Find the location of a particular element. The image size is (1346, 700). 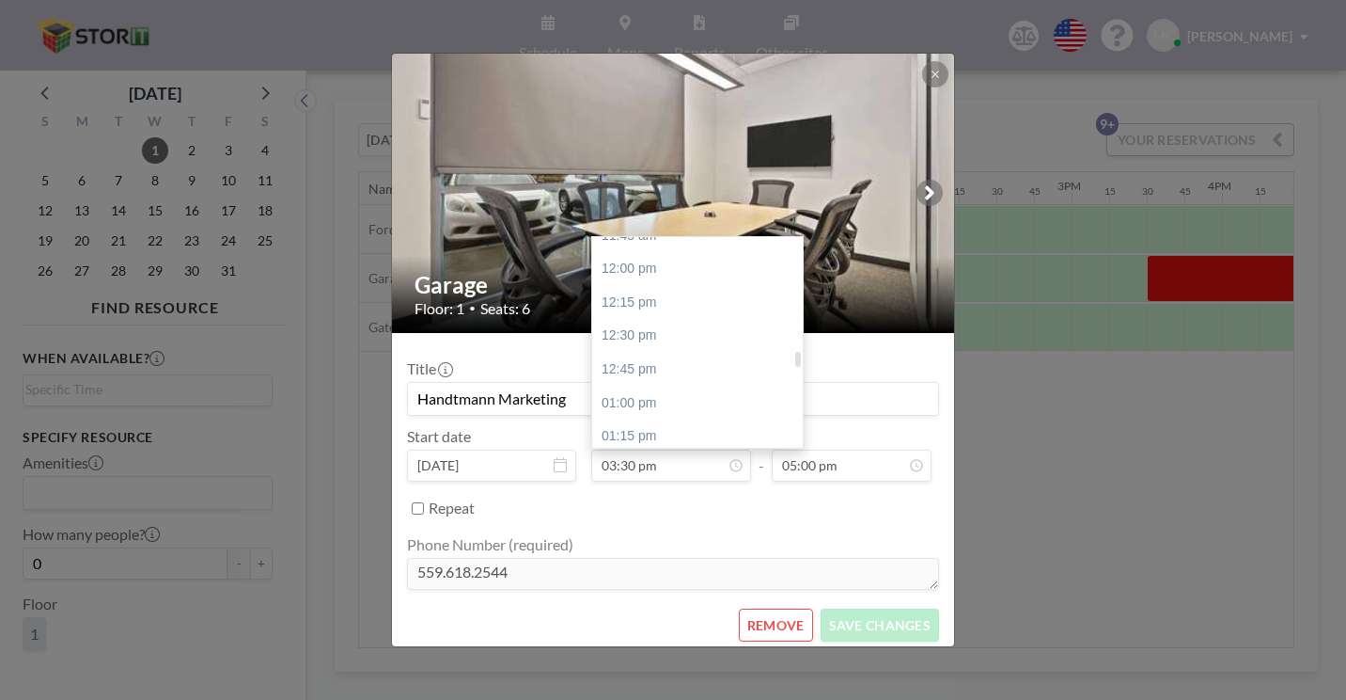

img: 537.jpg is located at coordinates (674, 193).